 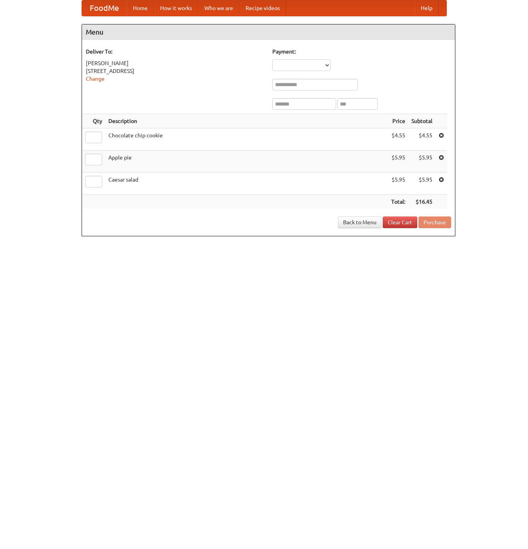 What do you see at coordinates (434, 222) in the screenshot?
I see `button: Purchase` at bounding box center [434, 222].